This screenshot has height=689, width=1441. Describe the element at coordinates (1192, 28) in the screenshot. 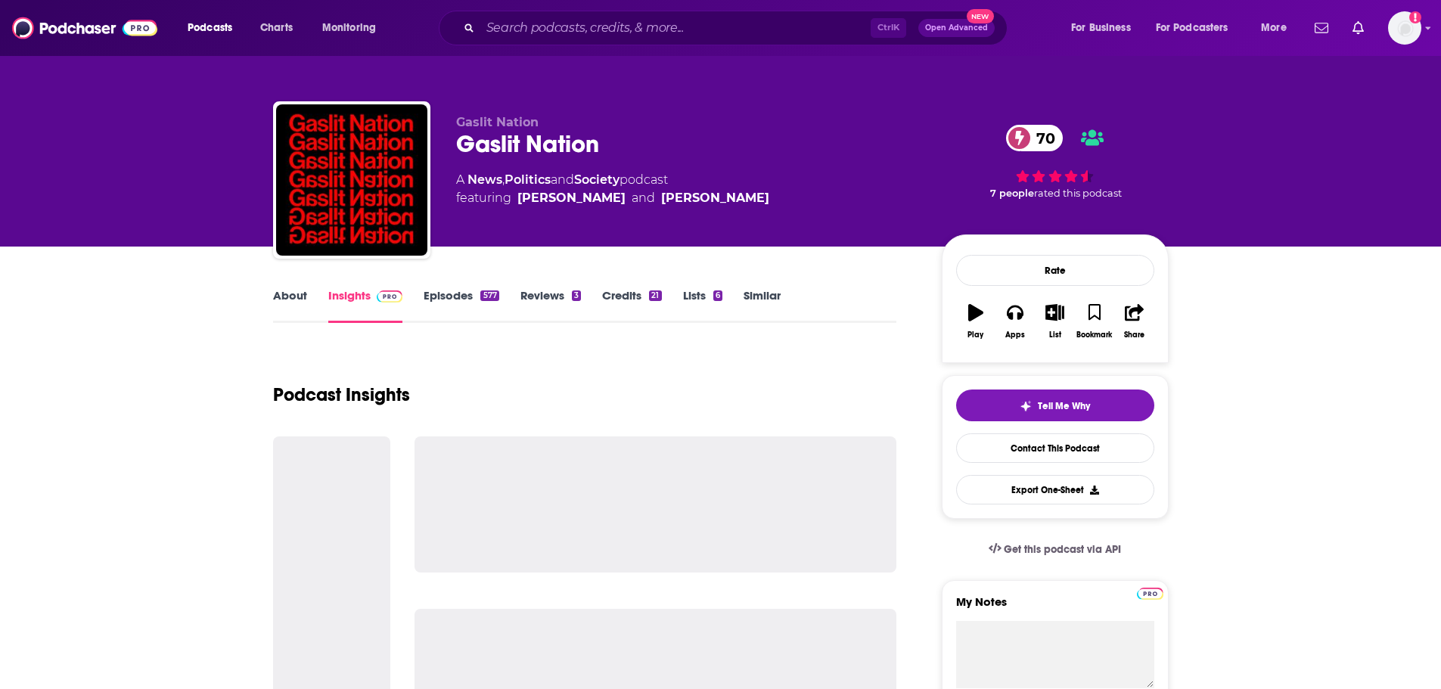

I see `span: For Podcasters` at that location.